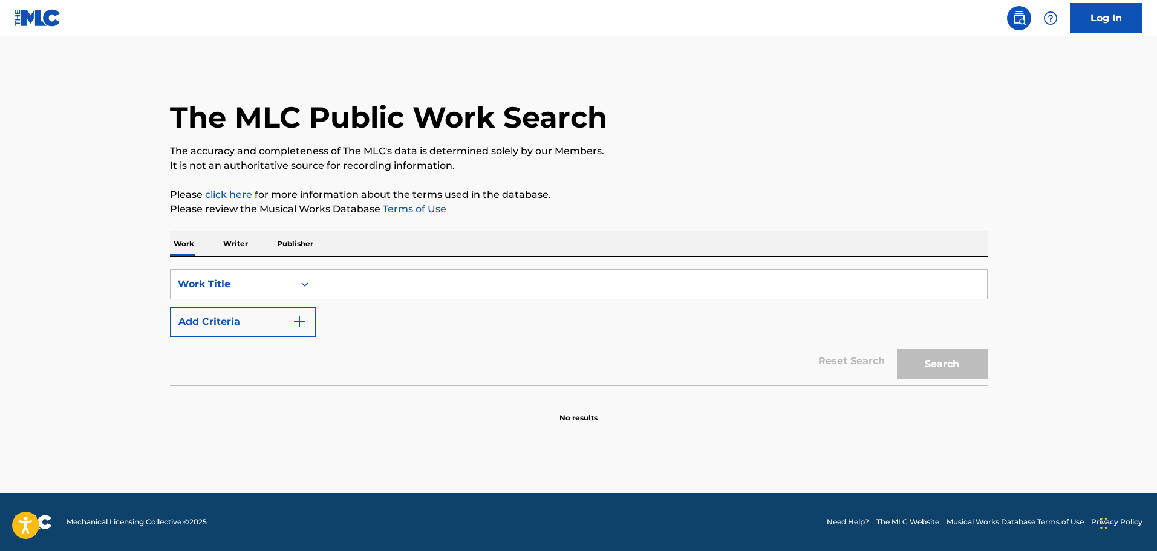 This screenshot has width=1157, height=551. I want to click on a: Privacy Policy, so click(1117, 522).